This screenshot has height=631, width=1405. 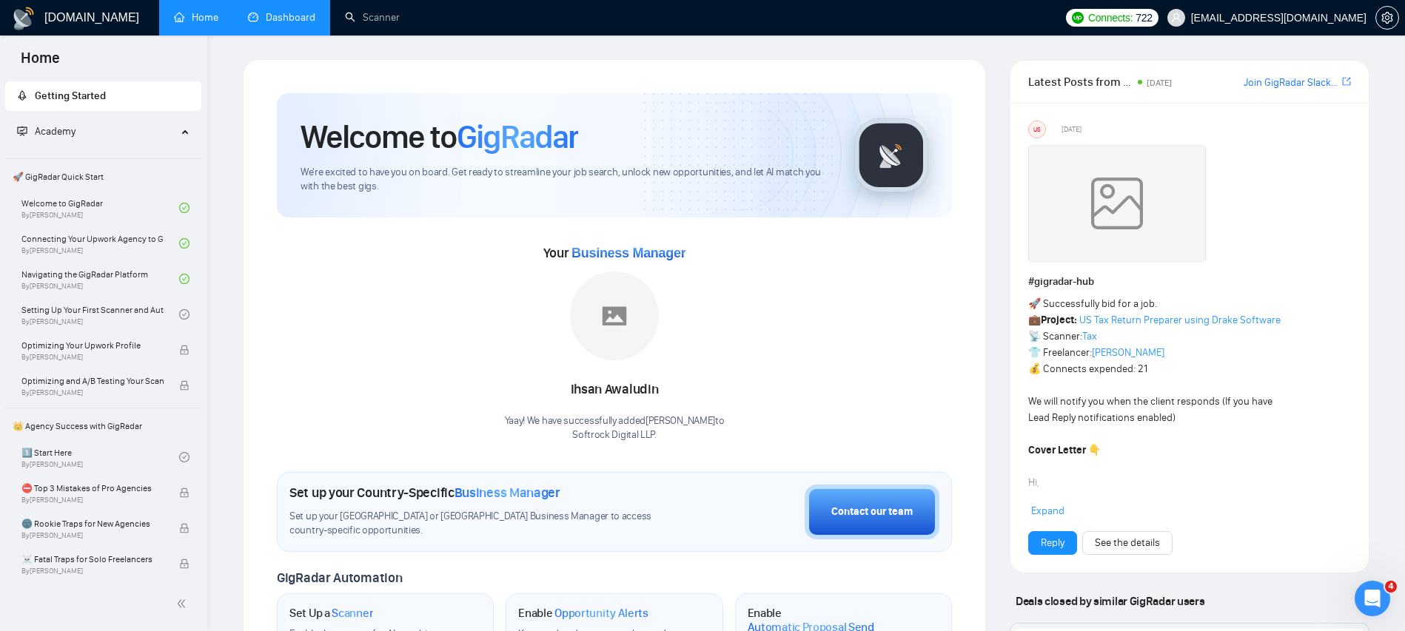 I want to click on h1: Set Up a, so click(x=331, y=614).